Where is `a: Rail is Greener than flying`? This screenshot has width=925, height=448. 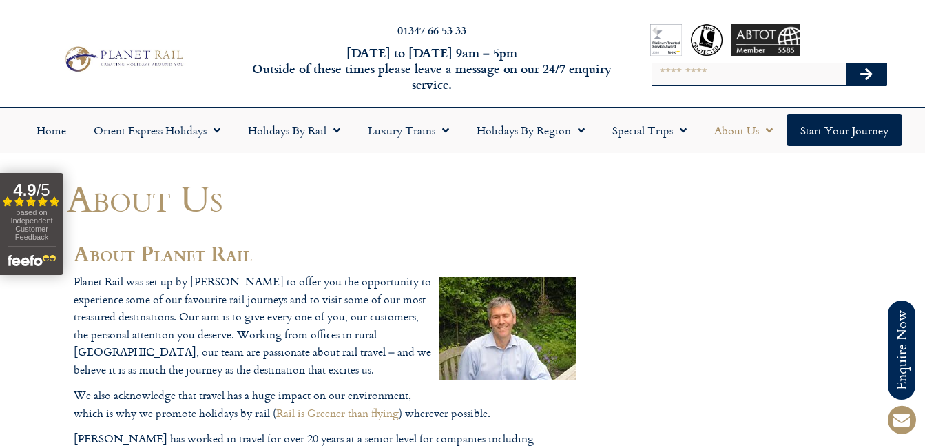
a: Rail is Greener than flying is located at coordinates (338, 413).